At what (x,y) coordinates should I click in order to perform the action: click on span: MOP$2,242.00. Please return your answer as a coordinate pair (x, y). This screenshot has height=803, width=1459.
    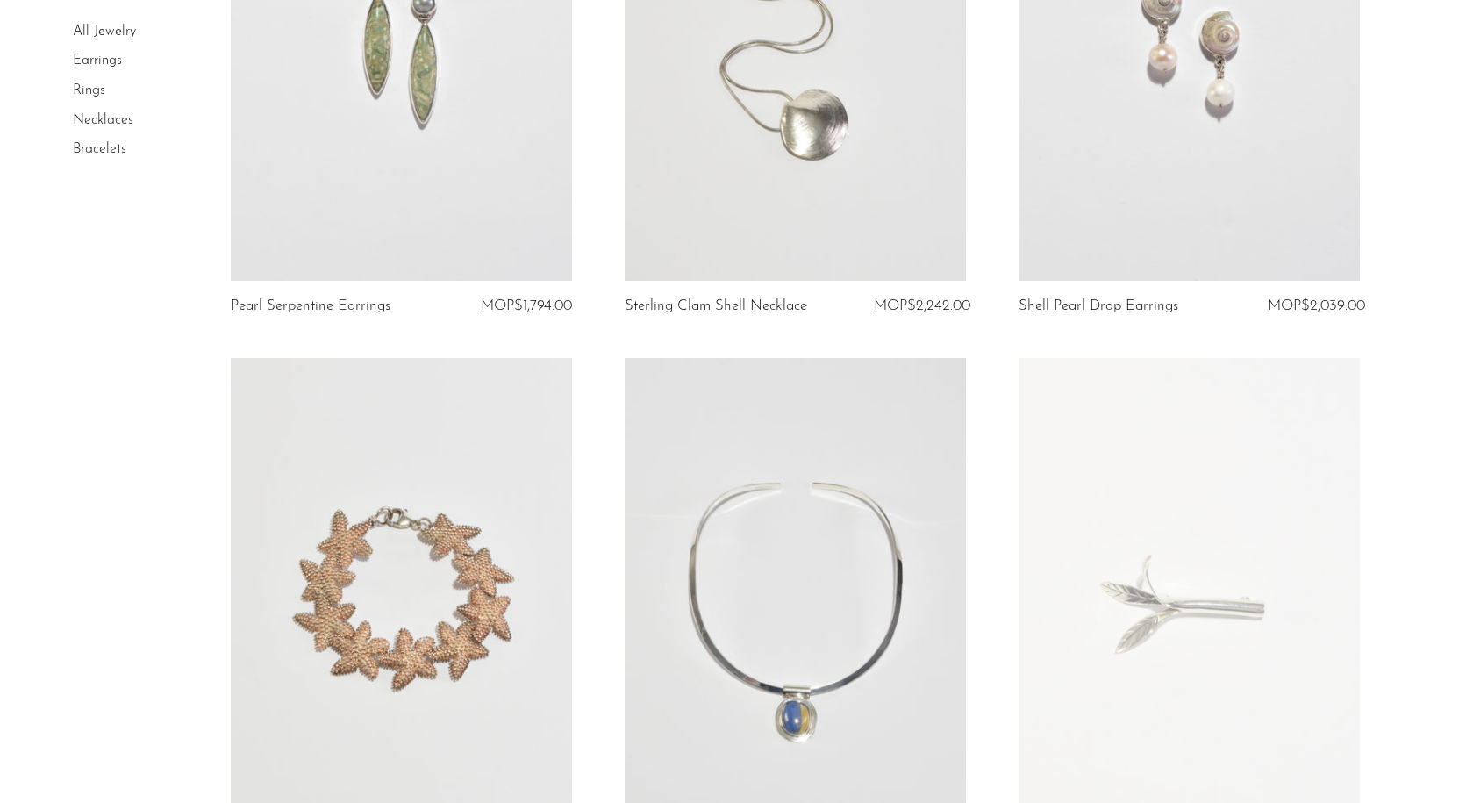
    Looking at the image, I should click on (922, 305).